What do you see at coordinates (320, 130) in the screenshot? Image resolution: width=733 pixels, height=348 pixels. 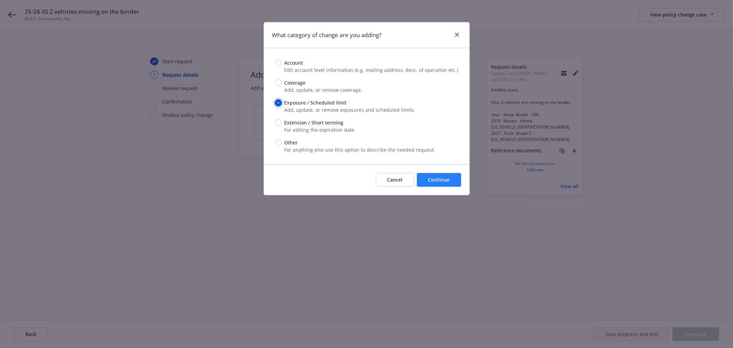 I see `span: For editing the expiration date.` at bounding box center [320, 130].